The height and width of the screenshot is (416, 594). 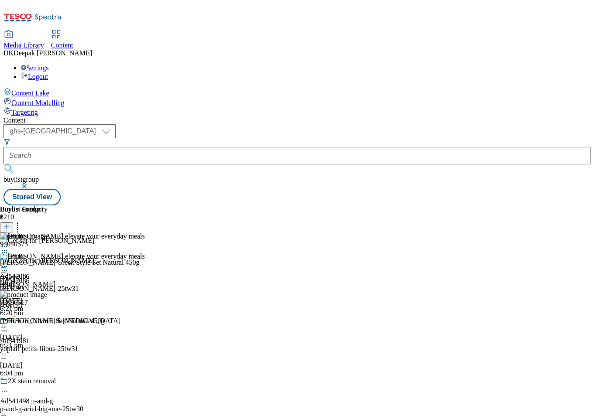 What do you see at coordinates (32, 197) in the screenshot?
I see `button: Stored View` at bounding box center [32, 197].